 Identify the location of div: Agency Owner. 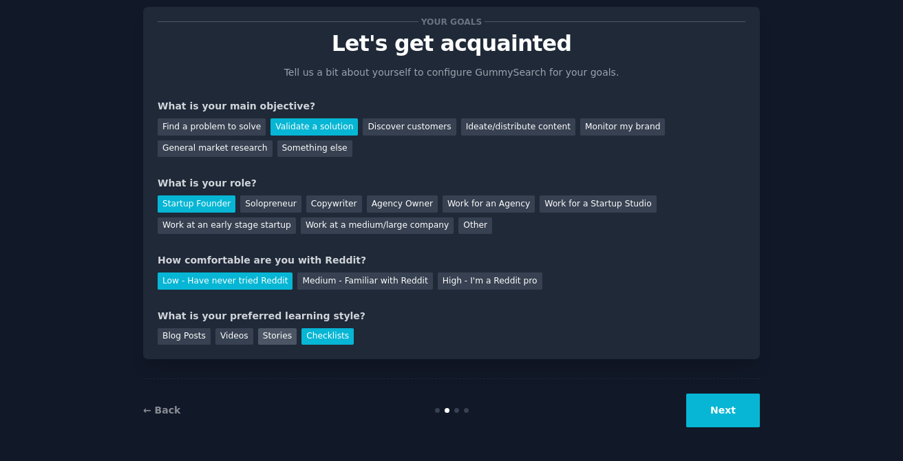
(402, 204).